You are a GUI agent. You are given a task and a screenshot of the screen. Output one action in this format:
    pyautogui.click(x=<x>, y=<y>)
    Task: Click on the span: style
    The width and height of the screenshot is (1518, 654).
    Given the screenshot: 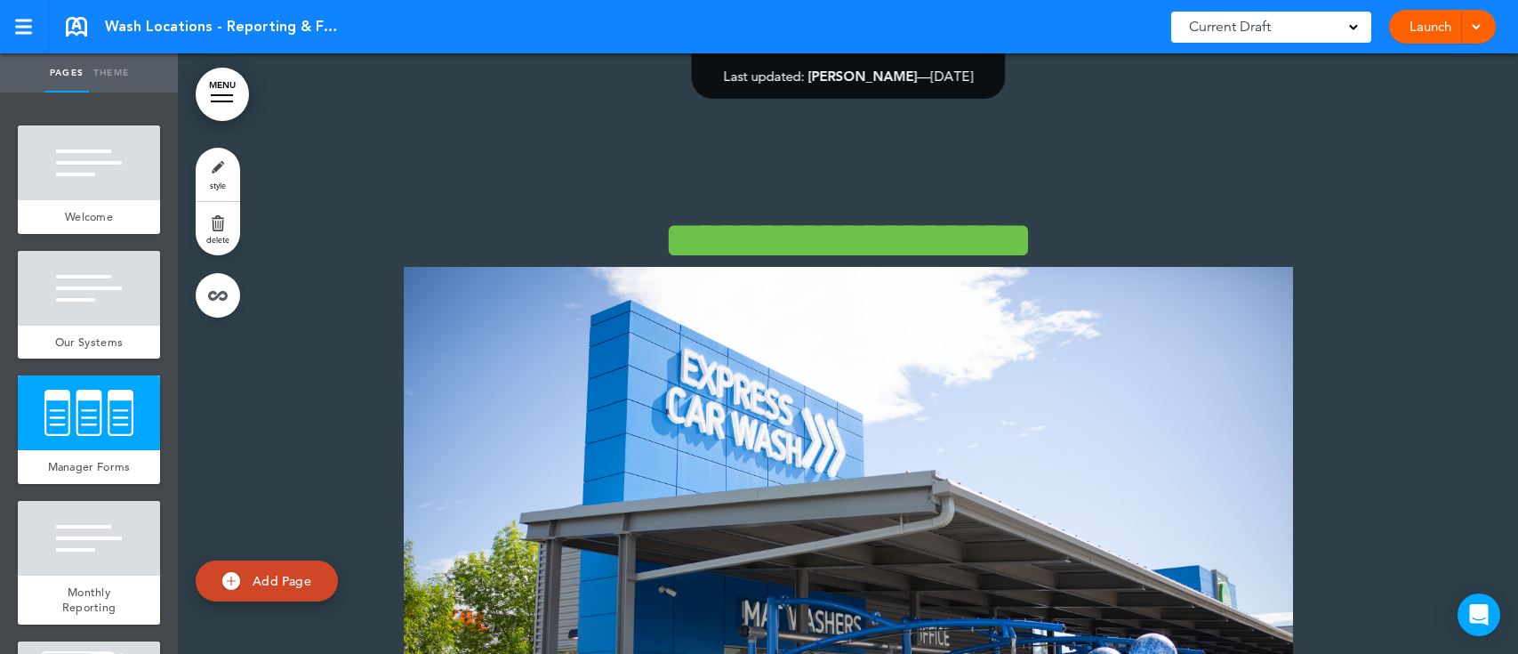 What is the action you would take?
    pyautogui.click(x=218, y=185)
    